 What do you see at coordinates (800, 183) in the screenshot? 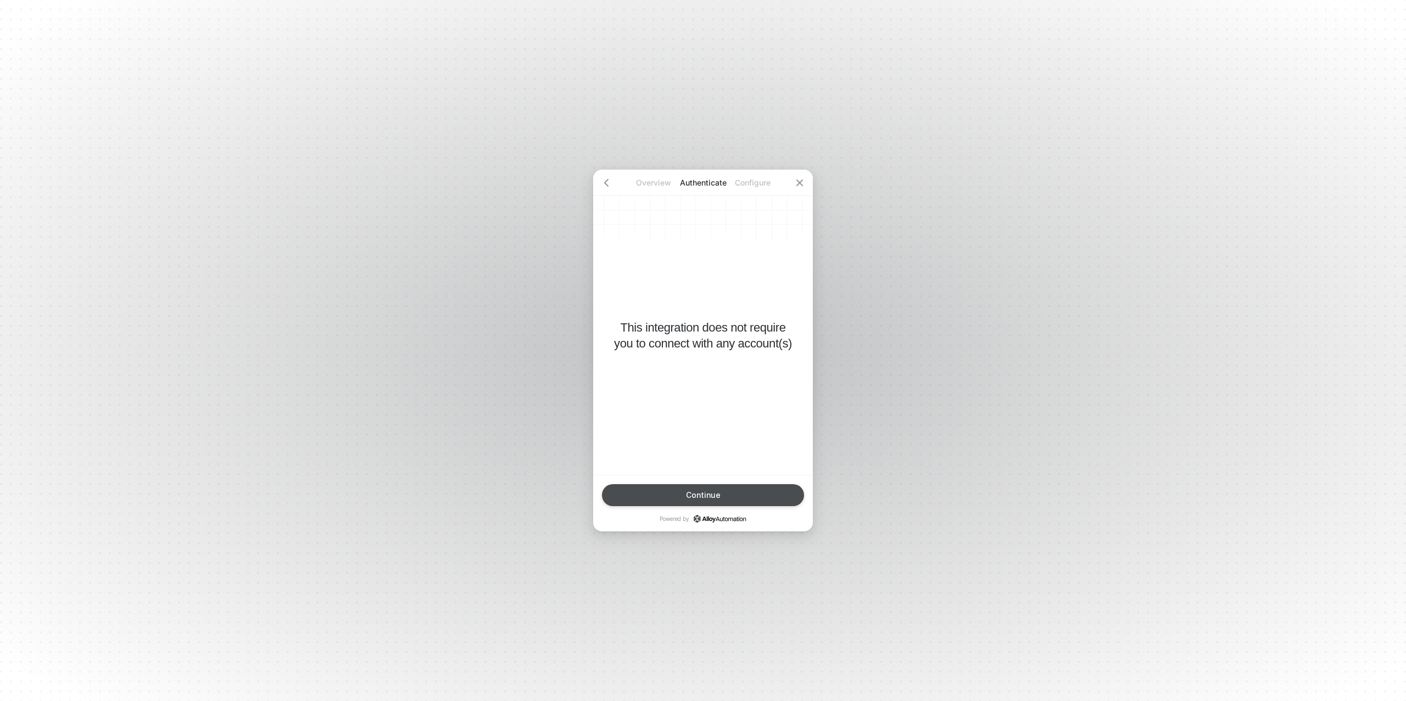
I see `span: icon-close` at bounding box center [800, 183].